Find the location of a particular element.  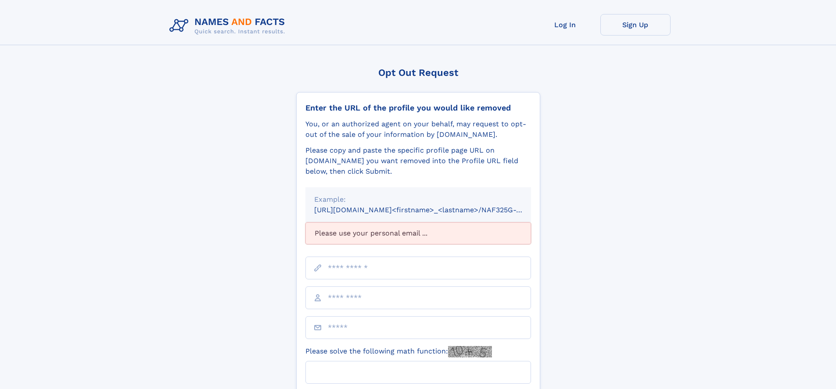

a: Sign Up is located at coordinates (635, 25).